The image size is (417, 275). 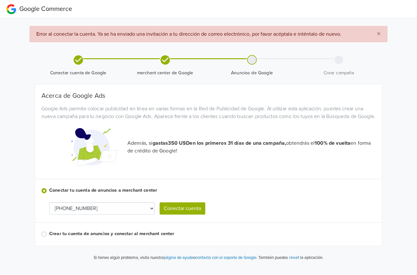 I want to click on button: Close, so click(x=379, y=34).